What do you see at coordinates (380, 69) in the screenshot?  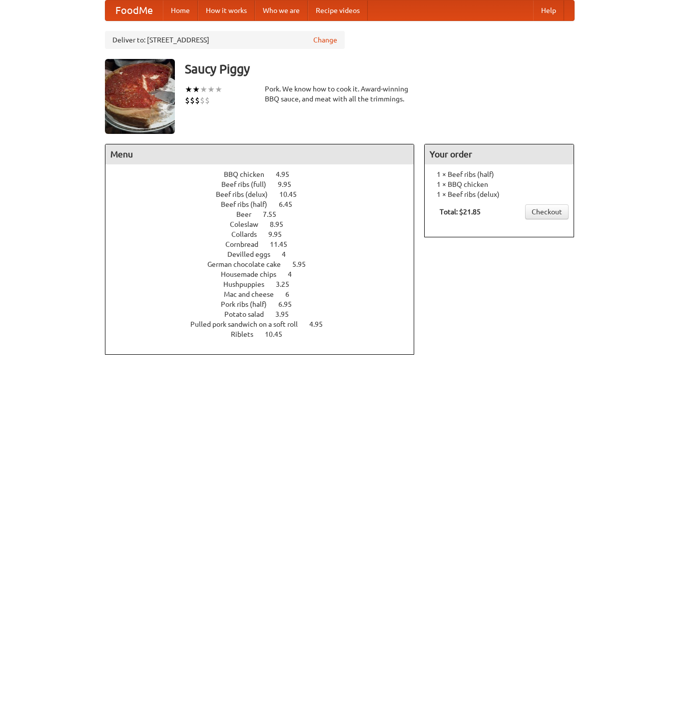 I see `h3: Saucy Piggy` at bounding box center [380, 69].